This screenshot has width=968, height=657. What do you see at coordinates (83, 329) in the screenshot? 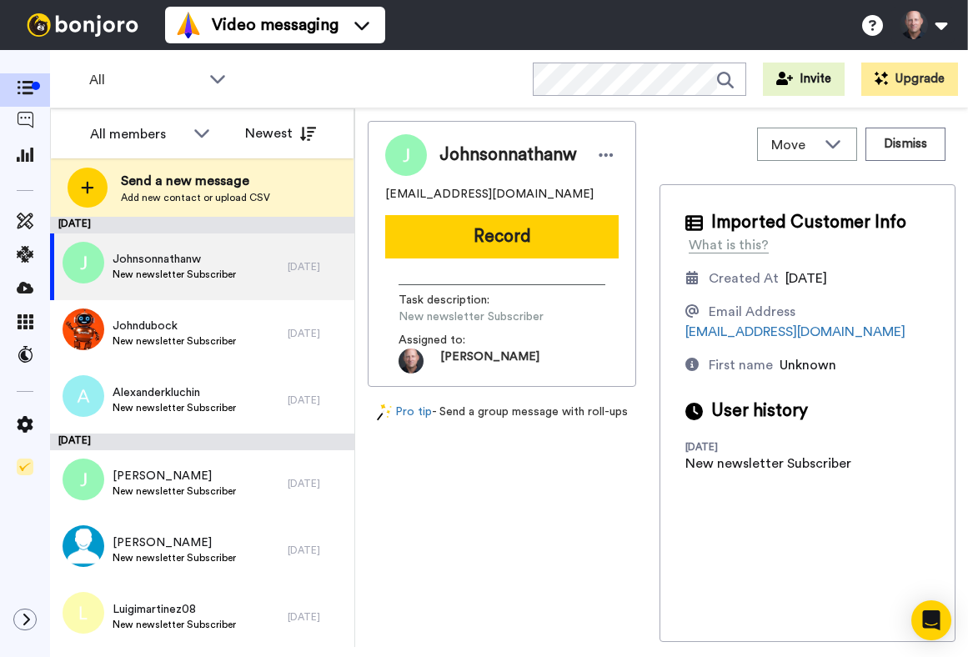
I see `img: b87f09b6-3b4a-4e4d-afc5-30b6796eb5cf.jpg` at bounding box center [83, 329].